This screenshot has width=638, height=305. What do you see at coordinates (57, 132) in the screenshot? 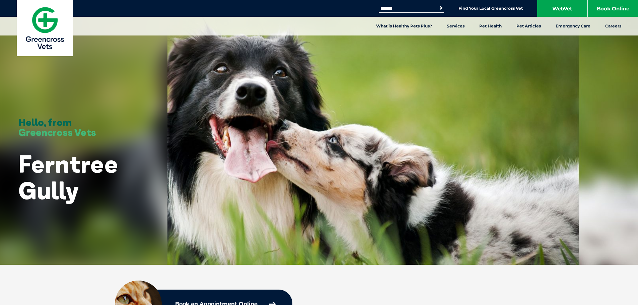
I see `span: Greencross Vets` at bounding box center [57, 132].